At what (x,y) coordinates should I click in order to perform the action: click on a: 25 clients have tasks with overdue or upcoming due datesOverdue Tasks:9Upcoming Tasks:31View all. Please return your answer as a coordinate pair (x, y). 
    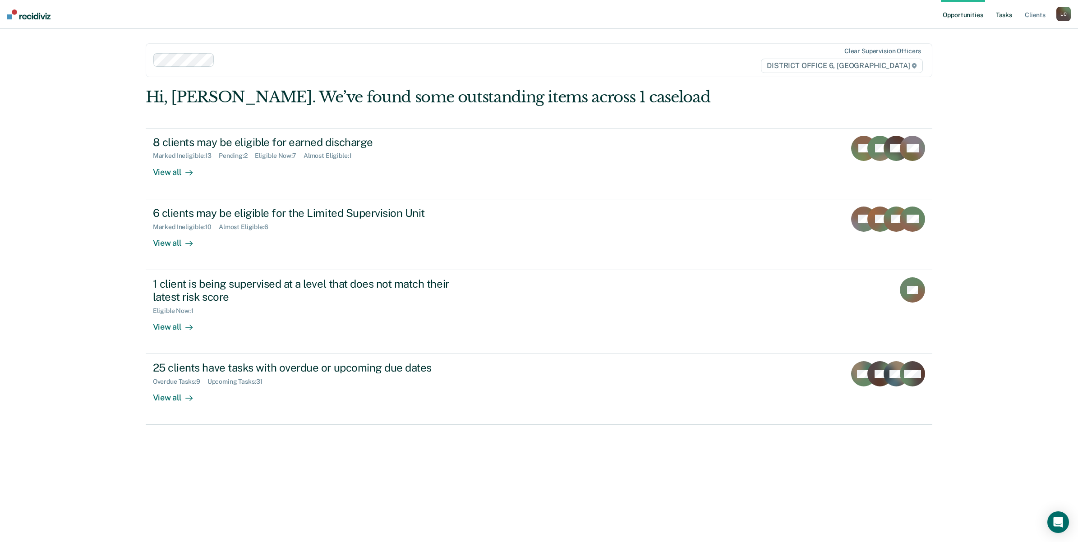
    Looking at the image, I should click on (539, 389).